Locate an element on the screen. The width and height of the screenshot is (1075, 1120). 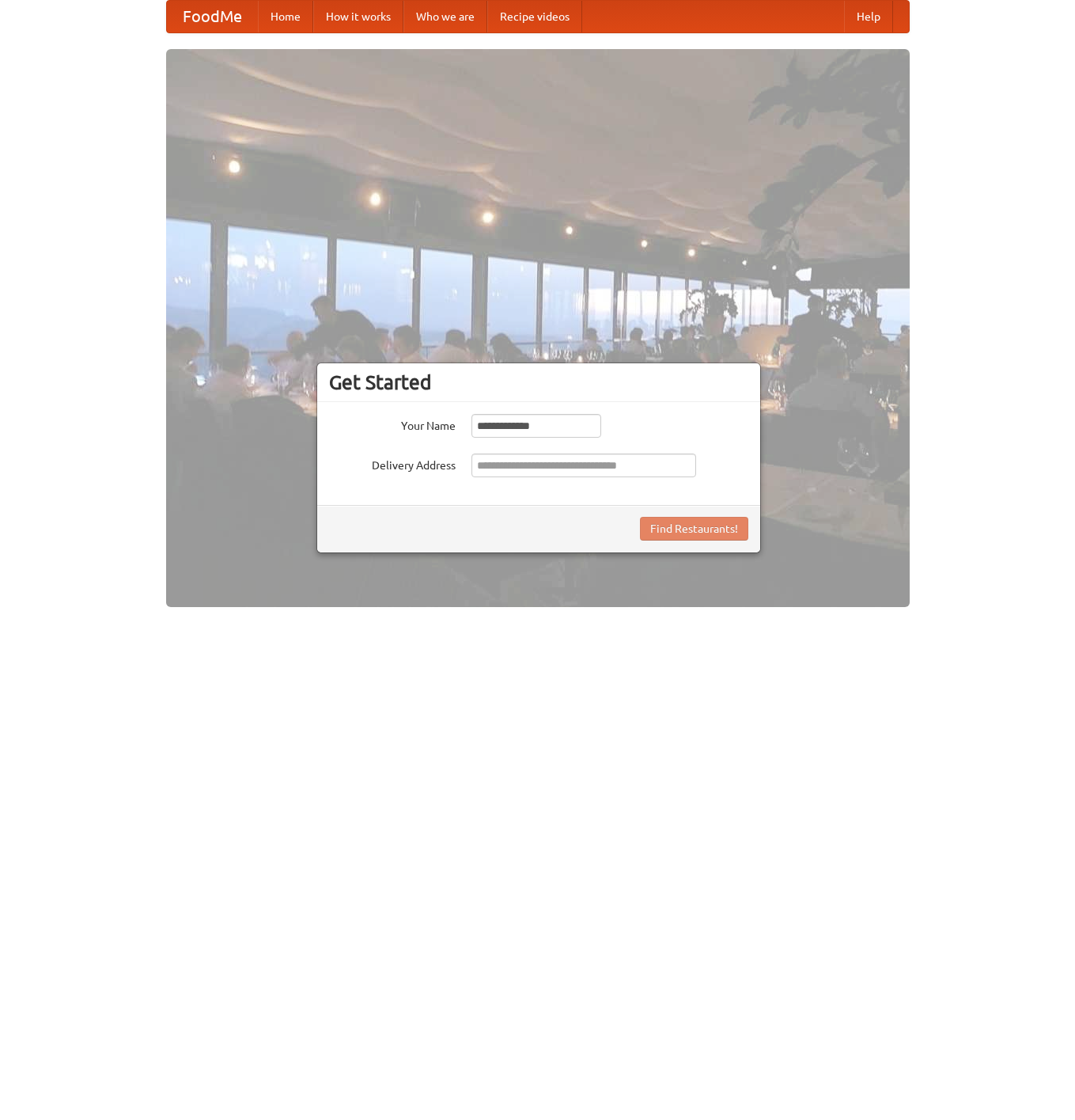
a: FoodMe is located at coordinates (212, 16).